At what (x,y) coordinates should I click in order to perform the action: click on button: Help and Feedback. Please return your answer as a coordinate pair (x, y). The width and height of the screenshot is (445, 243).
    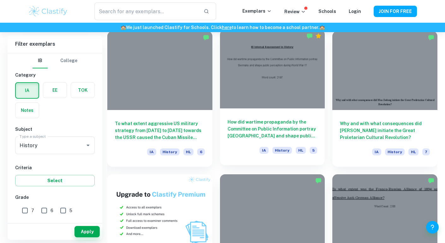
    Looking at the image, I should click on (432, 228).